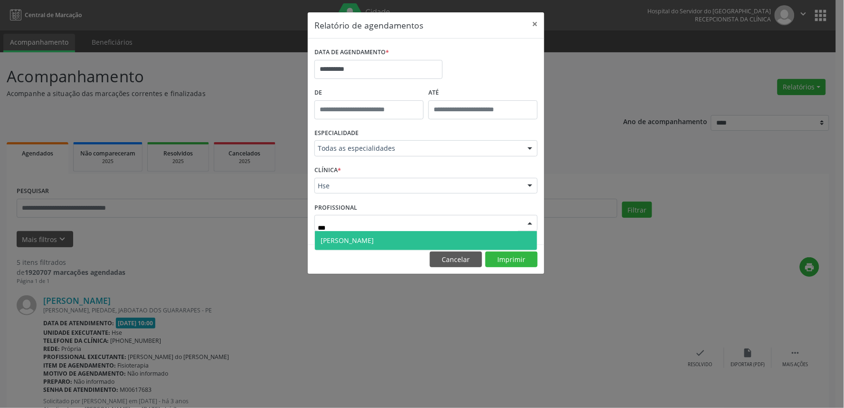  What do you see at coordinates (418, 186) in the screenshot?
I see `span: Hse` at bounding box center [418, 186].